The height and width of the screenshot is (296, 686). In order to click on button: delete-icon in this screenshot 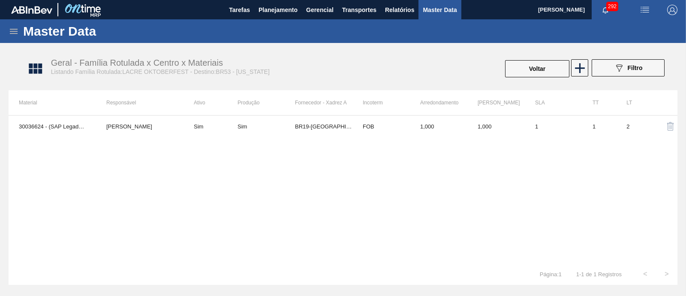, I will do `click(671, 126)`.